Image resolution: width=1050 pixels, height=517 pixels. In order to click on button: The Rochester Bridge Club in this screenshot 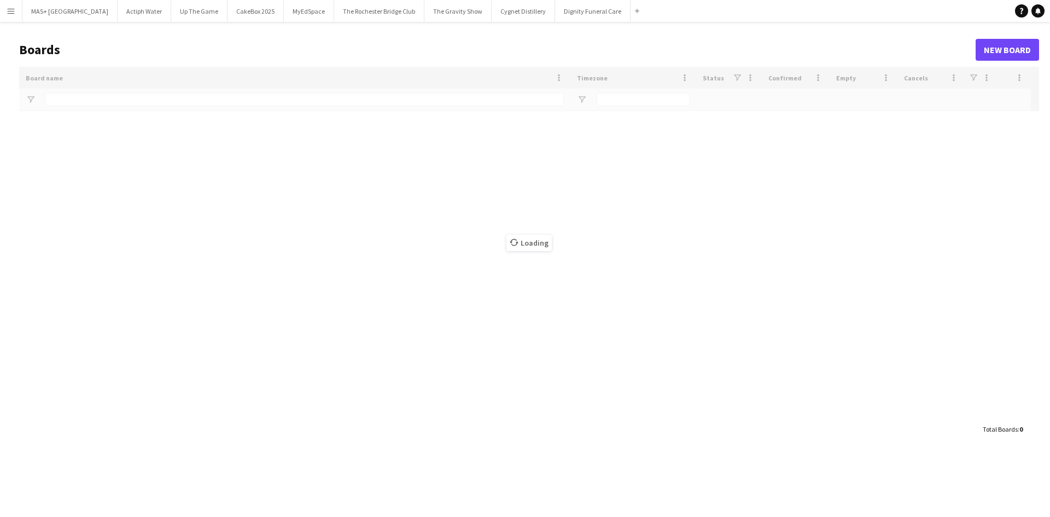, I will do `click(379, 11)`.